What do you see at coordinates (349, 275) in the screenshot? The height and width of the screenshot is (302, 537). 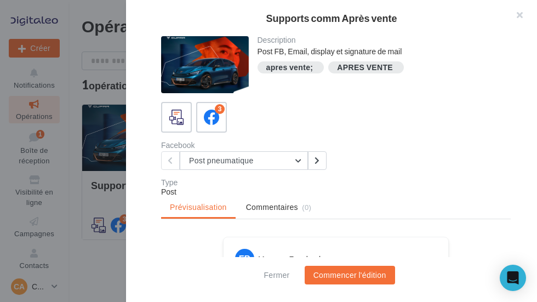 I see `button: Commencer l'édition` at bounding box center [349, 275].